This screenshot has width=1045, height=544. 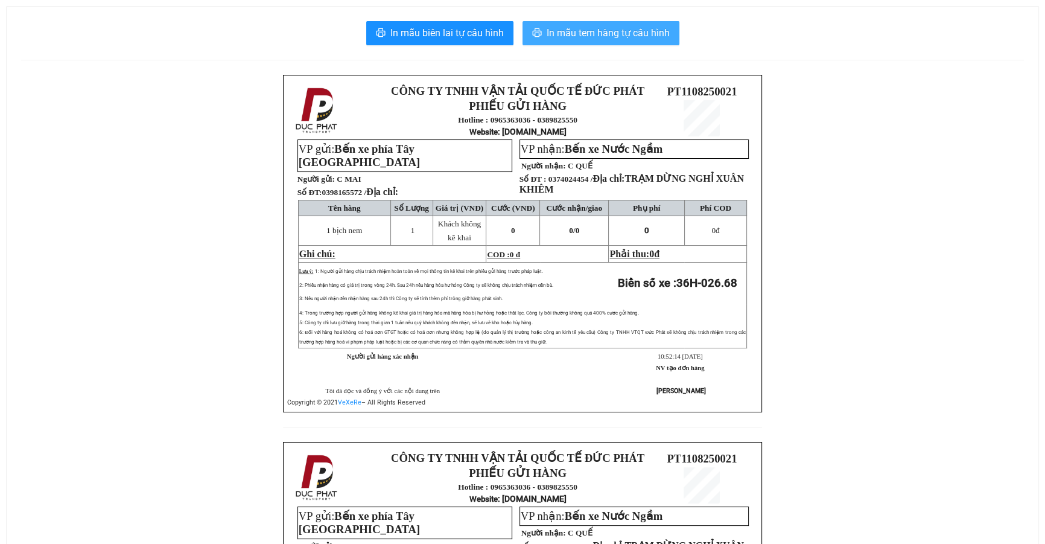 What do you see at coordinates (574, 230) in the screenshot?
I see `span: 0/` at bounding box center [574, 230].